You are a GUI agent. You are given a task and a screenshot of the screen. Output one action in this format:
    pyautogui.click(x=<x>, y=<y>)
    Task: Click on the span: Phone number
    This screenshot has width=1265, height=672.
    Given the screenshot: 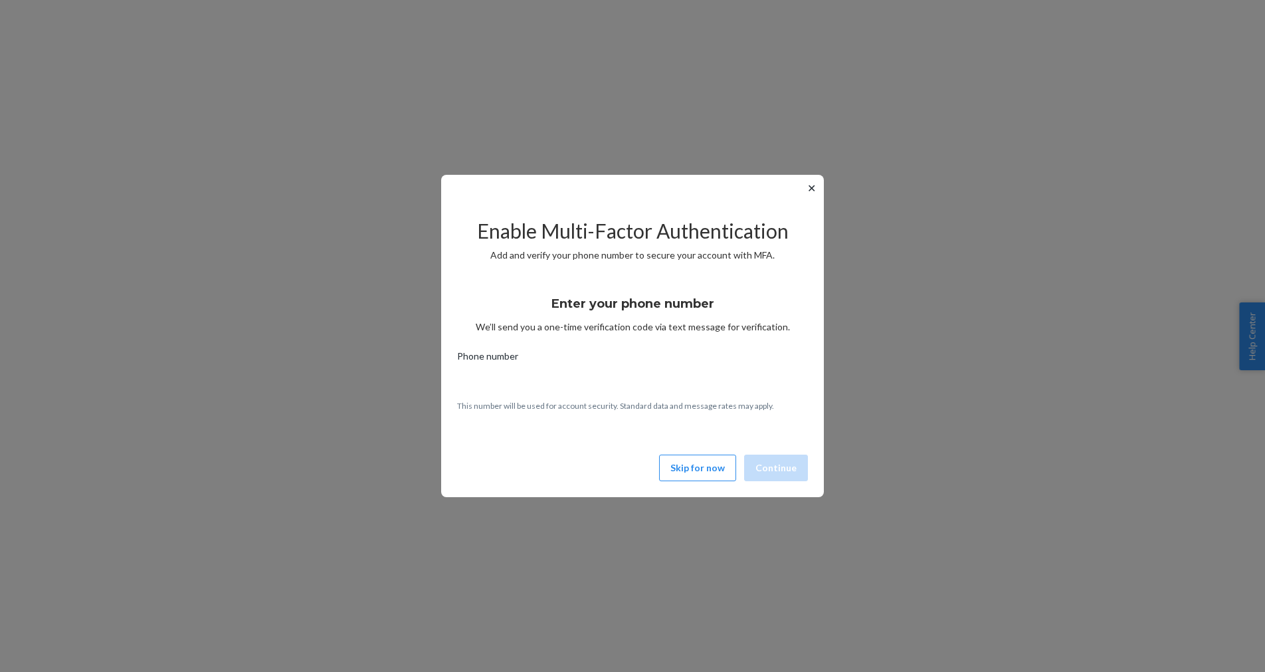 What is the action you would take?
    pyautogui.click(x=488, y=359)
    